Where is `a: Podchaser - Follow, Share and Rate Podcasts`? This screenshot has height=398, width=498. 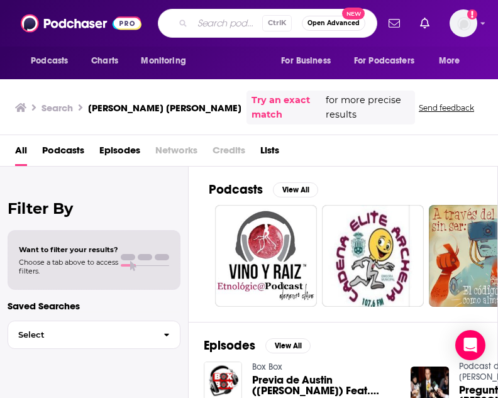
a: Podchaser - Follow, Share and Rate Podcasts is located at coordinates (81, 23).